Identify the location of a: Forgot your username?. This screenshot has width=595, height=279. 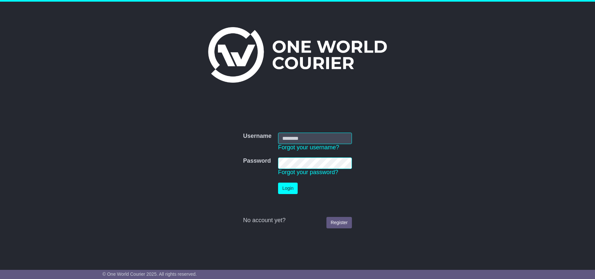
(308, 147).